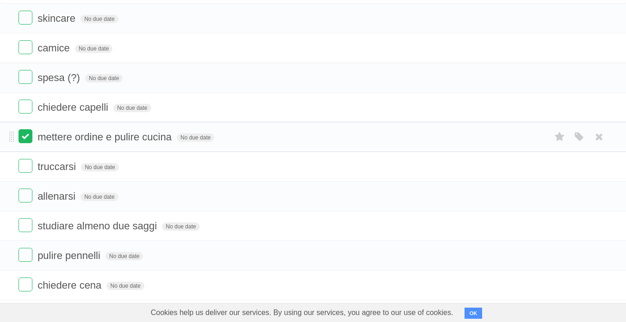  What do you see at coordinates (57, 196) in the screenshot?
I see `span: allenarsi` at bounding box center [57, 196].